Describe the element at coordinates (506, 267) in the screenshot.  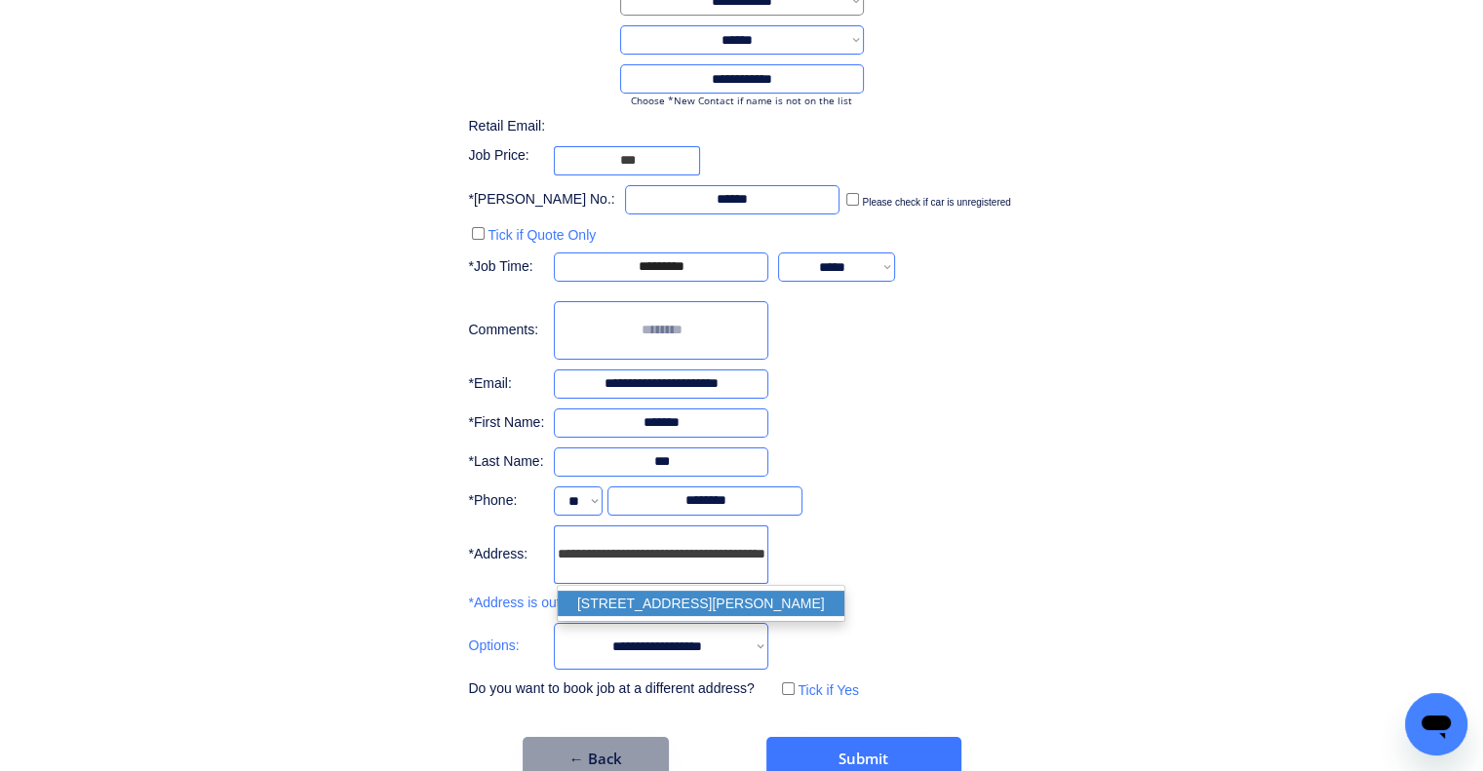
I see `div: *Job Time:` at that location.